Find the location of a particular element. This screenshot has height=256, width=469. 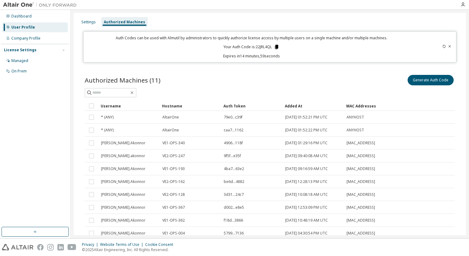

span: VE2-OPS-247 is located at coordinates (173, 156).